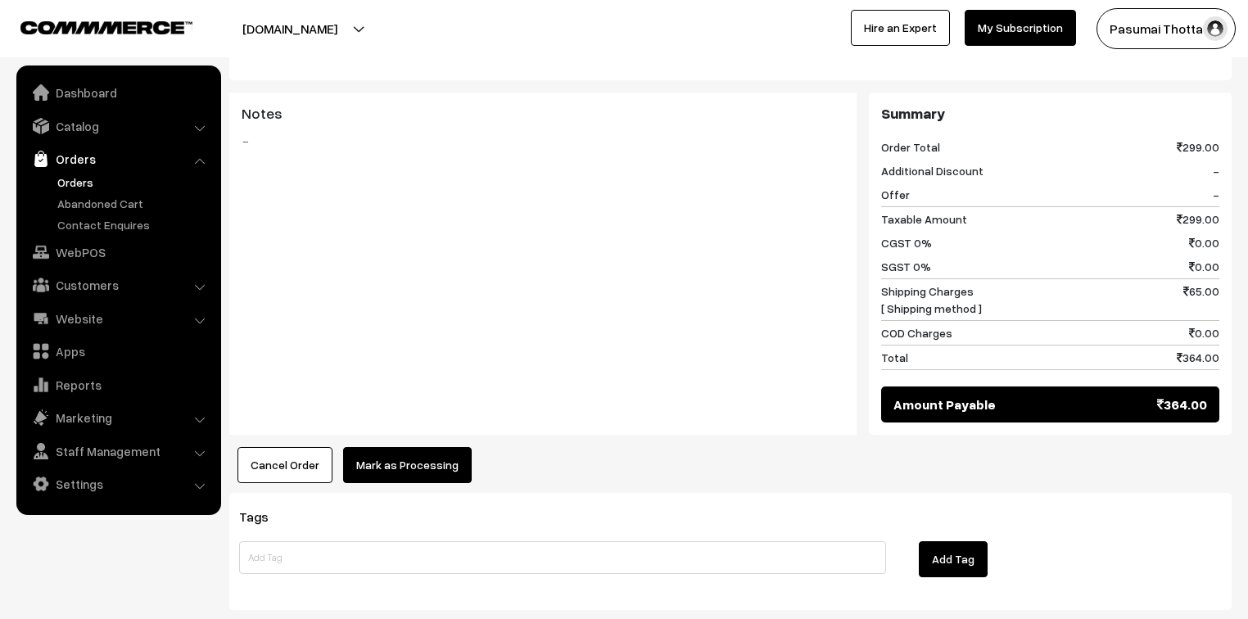 Image resolution: width=1248 pixels, height=619 pixels. Describe the element at coordinates (923, 219) in the screenshot. I see `span: Taxable Amount` at that location.